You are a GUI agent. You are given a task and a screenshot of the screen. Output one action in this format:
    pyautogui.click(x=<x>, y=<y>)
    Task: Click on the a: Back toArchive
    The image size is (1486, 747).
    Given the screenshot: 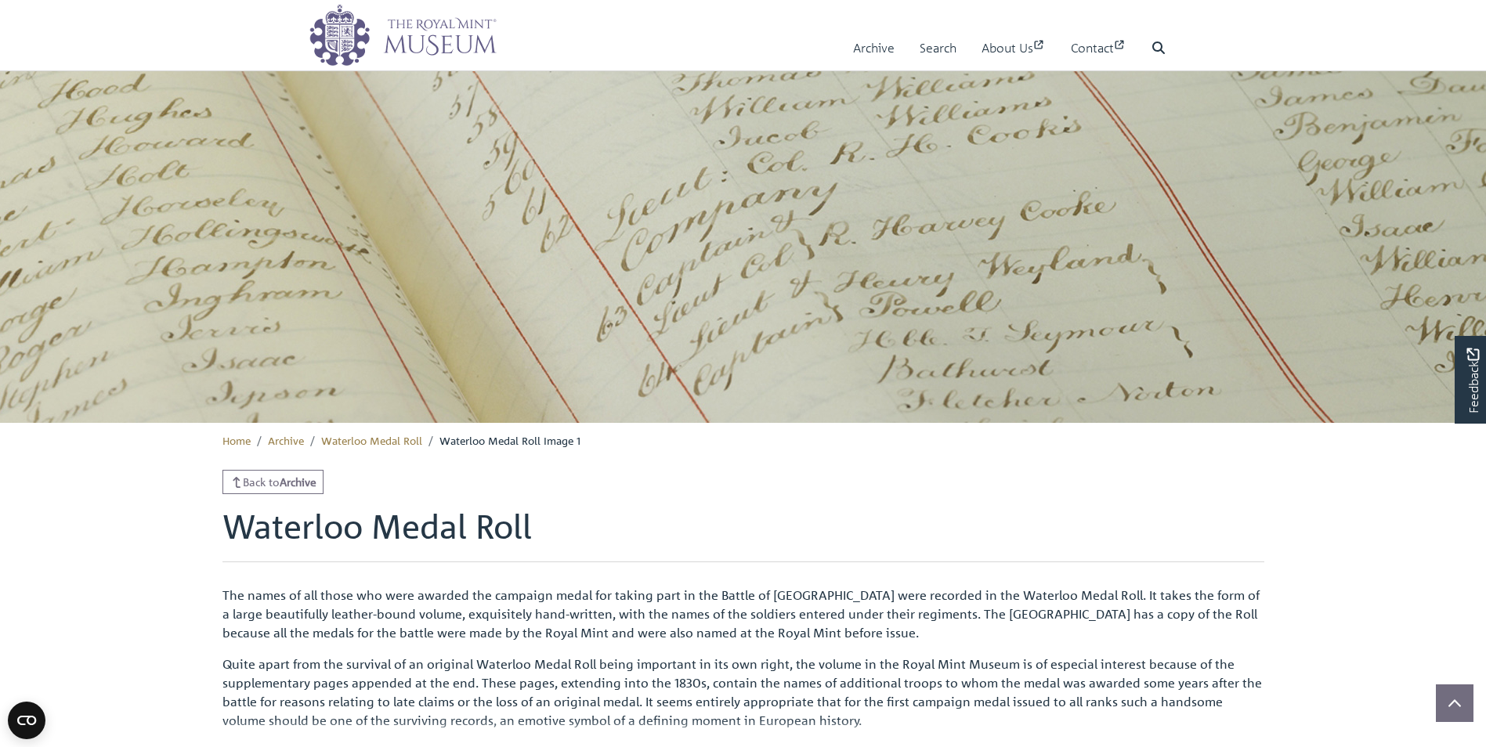 What is the action you would take?
    pyautogui.click(x=273, y=482)
    